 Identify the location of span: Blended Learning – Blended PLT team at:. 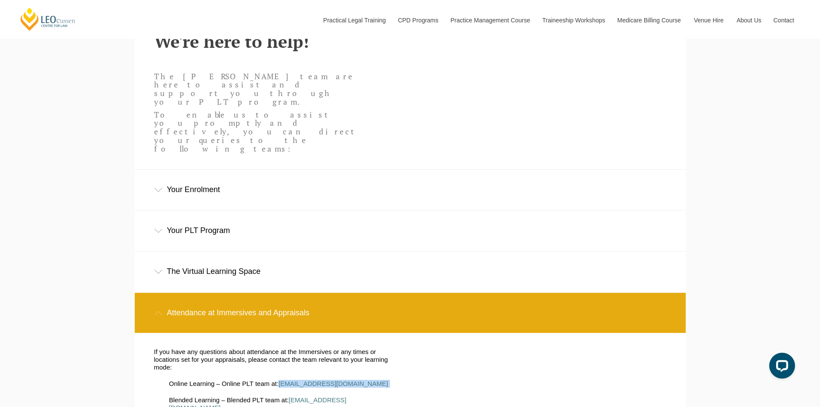
(229, 400).